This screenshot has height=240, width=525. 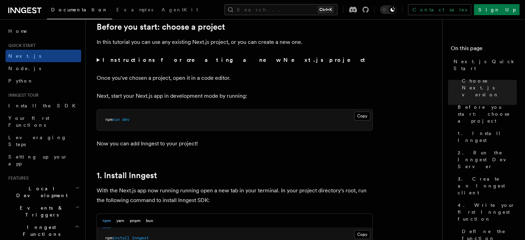 What do you see at coordinates (180, 10) in the screenshot?
I see `a: AgentKit` at bounding box center [180, 10].